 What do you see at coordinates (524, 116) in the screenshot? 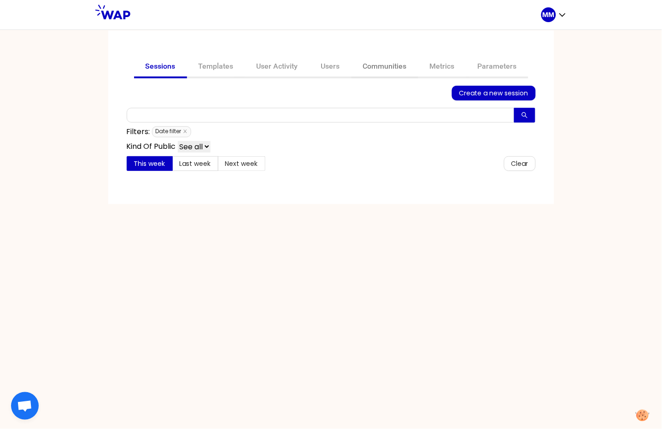
I see `span: search` at bounding box center [524, 116].